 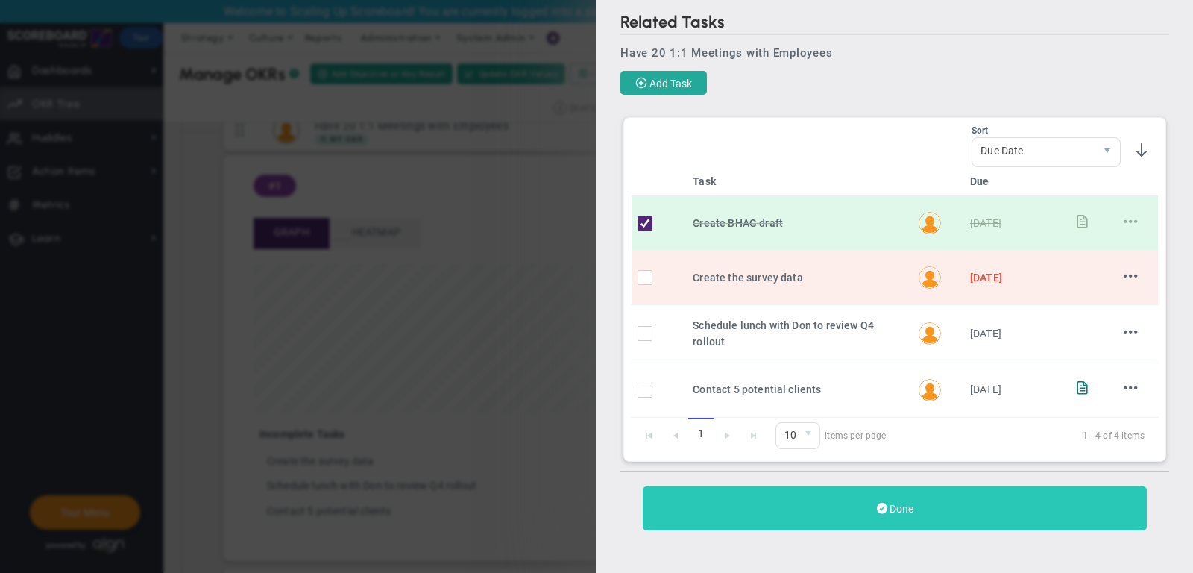 I want to click on div: Create the survey data, so click(x=797, y=277).